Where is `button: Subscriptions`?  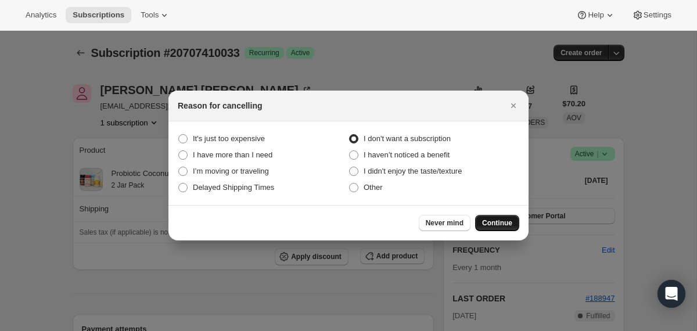
button: Subscriptions is located at coordinates (98, 15).